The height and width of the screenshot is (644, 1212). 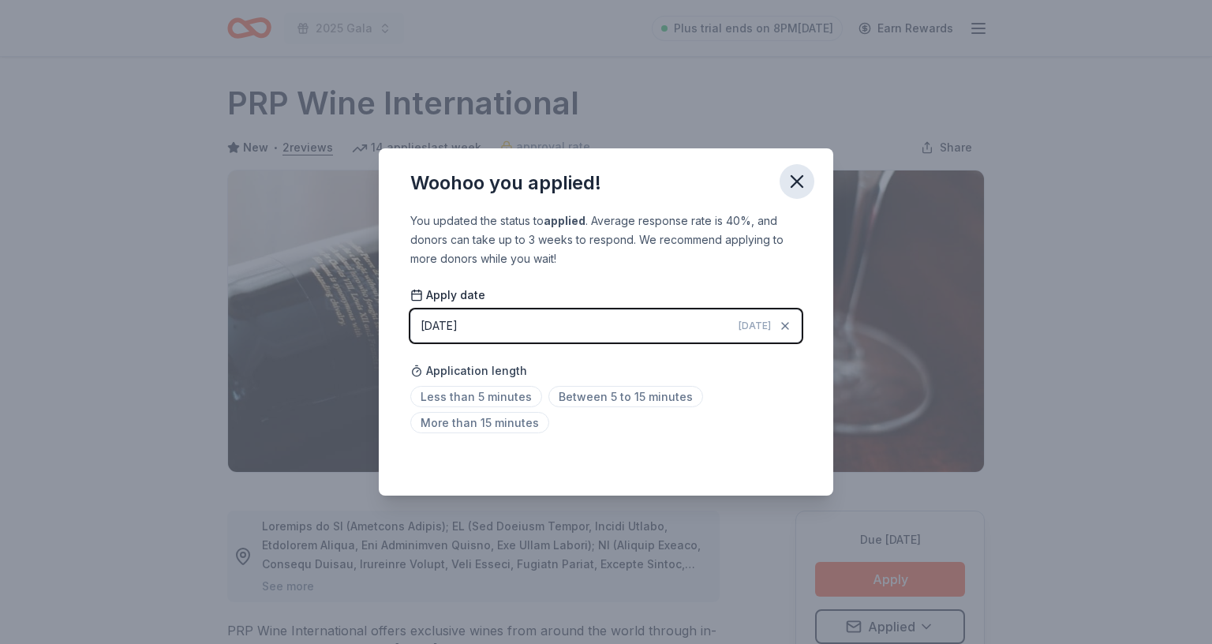 I want to click on span: Application length, so click(x=469, y=371).